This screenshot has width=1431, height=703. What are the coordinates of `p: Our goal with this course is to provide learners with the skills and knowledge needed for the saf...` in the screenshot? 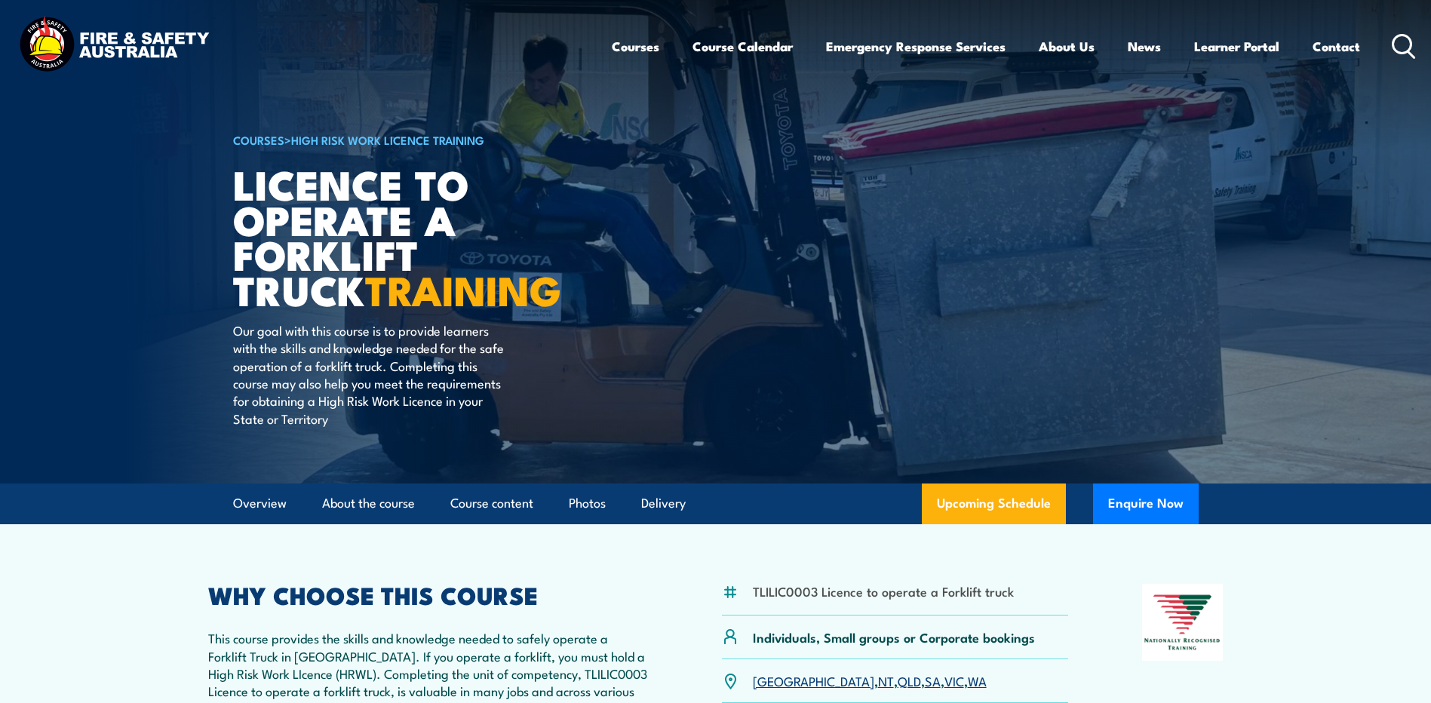 It's located at (370, 374).